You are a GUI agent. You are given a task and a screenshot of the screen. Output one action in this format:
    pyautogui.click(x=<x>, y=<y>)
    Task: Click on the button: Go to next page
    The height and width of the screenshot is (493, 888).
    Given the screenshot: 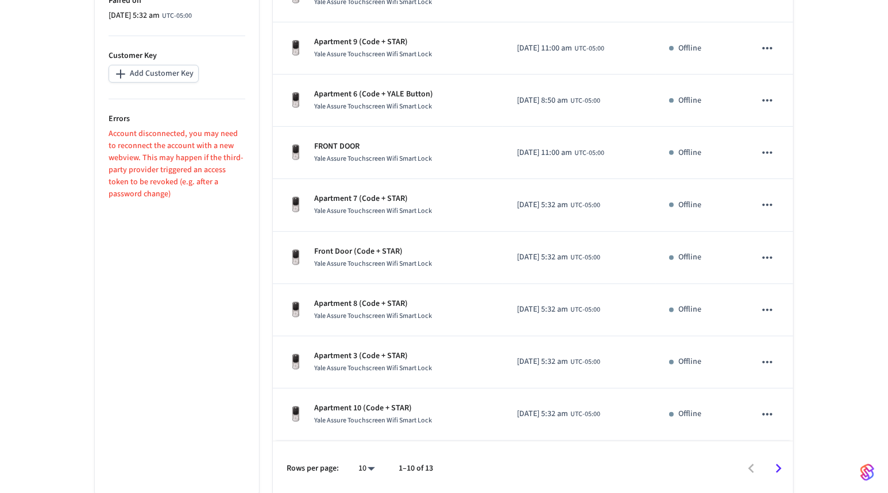 What is the action you would take?
    pyautogui.click(x=778, y=469)
    